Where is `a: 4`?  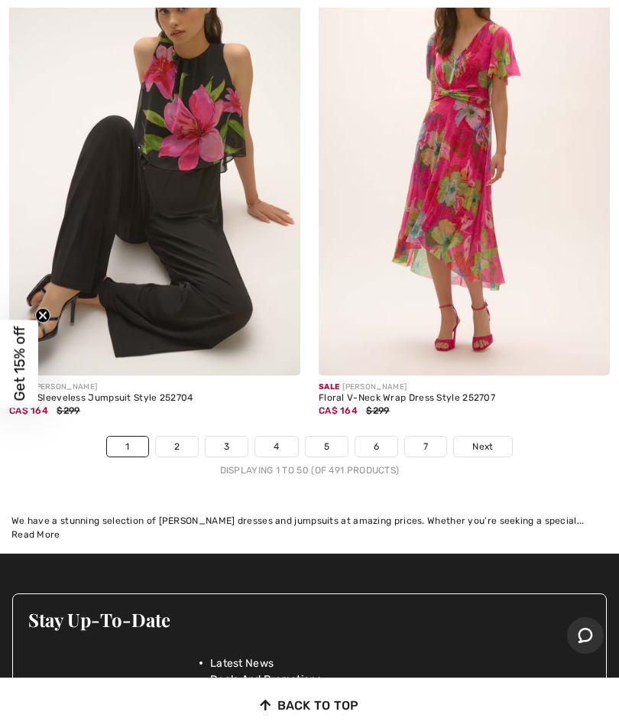
a: 4 is located at coordinates (276, 447).